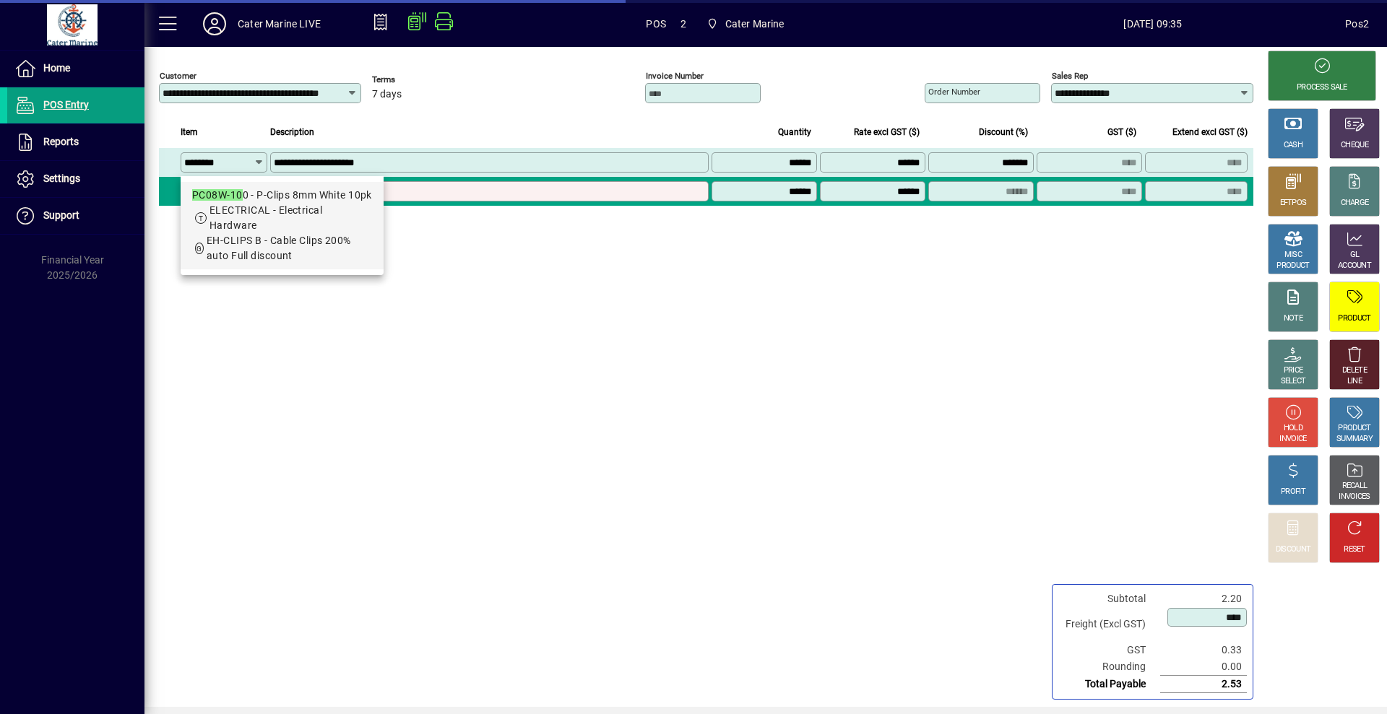 This screenshot has width=1387, height=714. What do you see at coordinates (1355, 439) in the screenshot?
I see `div: SUMMARY` at bounding box center [1355, 439].